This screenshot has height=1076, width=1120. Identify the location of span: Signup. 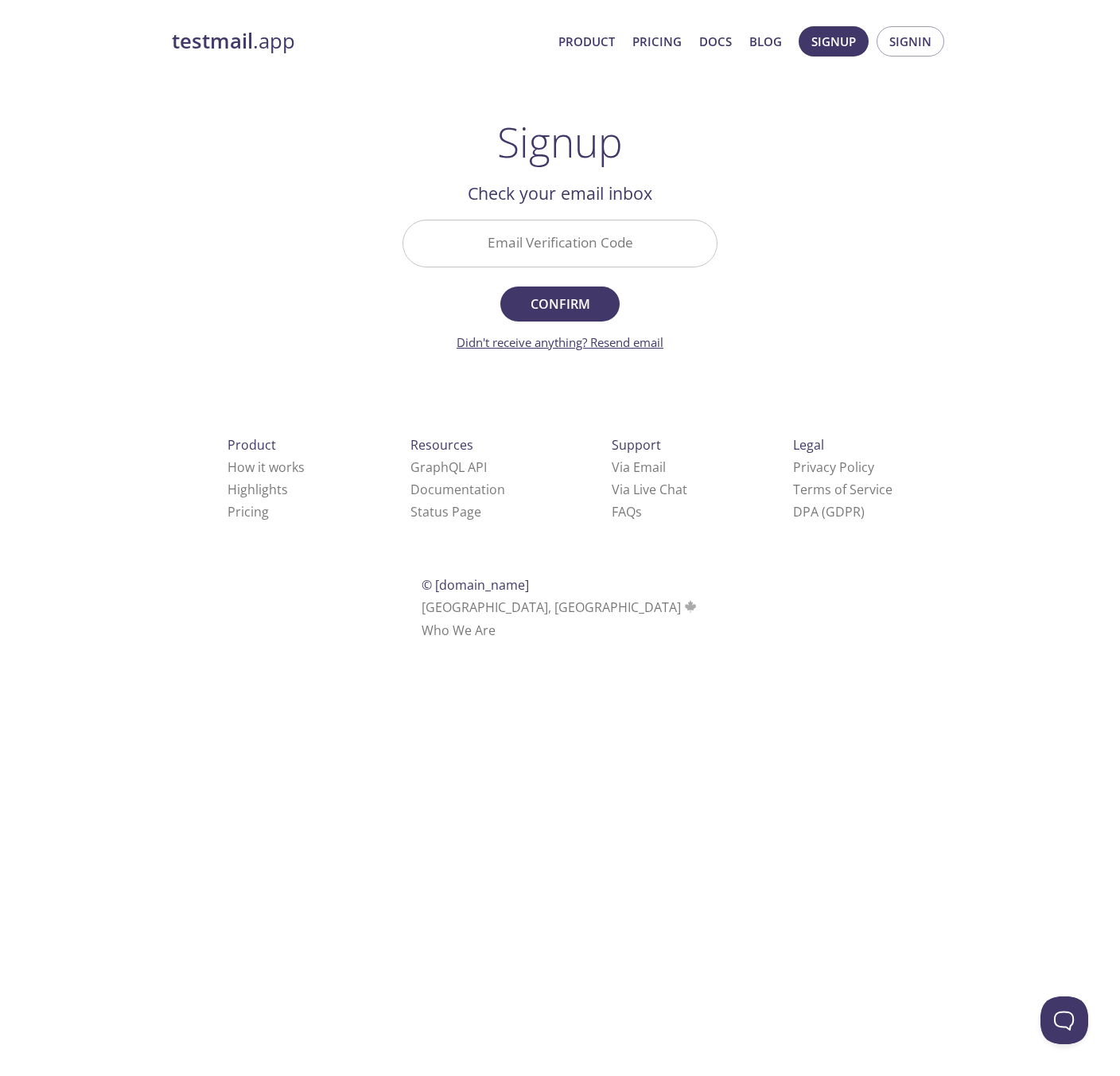
(834, 42).